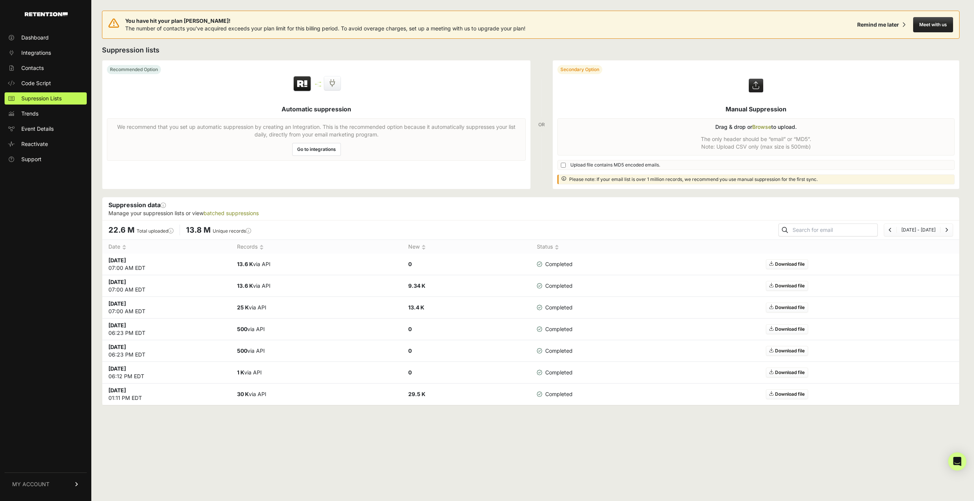 The height and width of the screenshot is (501, 974). I want to click on strong: 13.4 K, so click(416, 307).